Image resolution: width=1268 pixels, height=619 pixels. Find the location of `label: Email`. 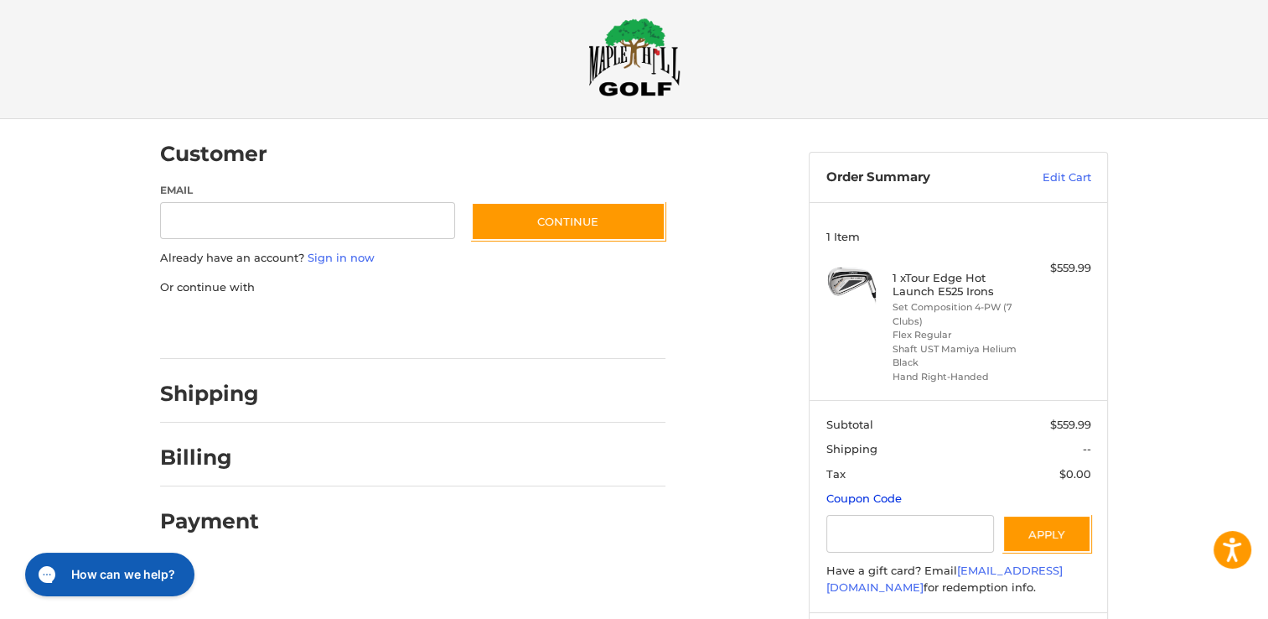

label: Email is located at coordinates (308, 190).